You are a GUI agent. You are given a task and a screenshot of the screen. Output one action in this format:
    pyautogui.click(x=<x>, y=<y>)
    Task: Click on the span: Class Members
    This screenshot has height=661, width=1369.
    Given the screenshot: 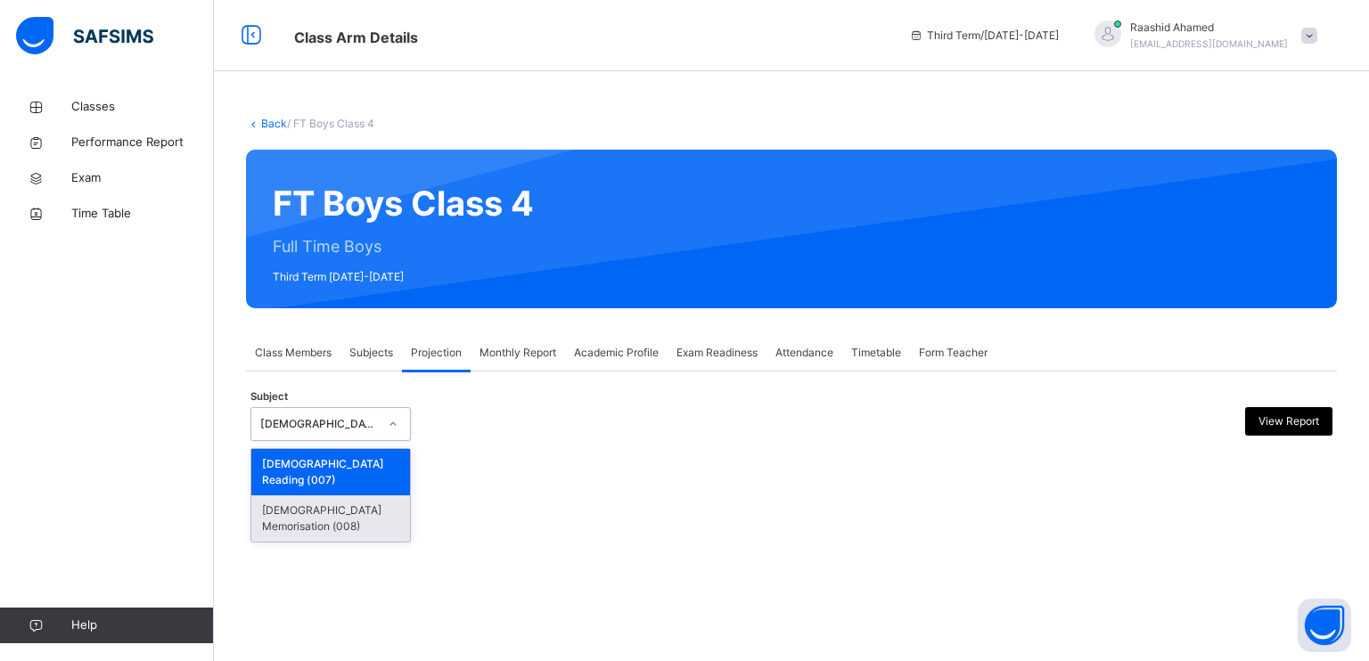 What is the action you would take?
    pyautogui.click(x=293, y=353)
    